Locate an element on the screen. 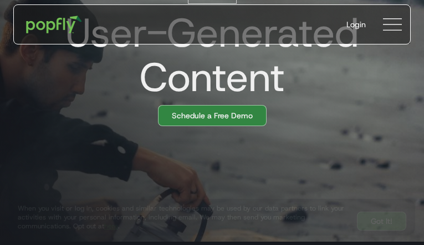  h1: User-Generated Content is located at coordinates (207, 55).